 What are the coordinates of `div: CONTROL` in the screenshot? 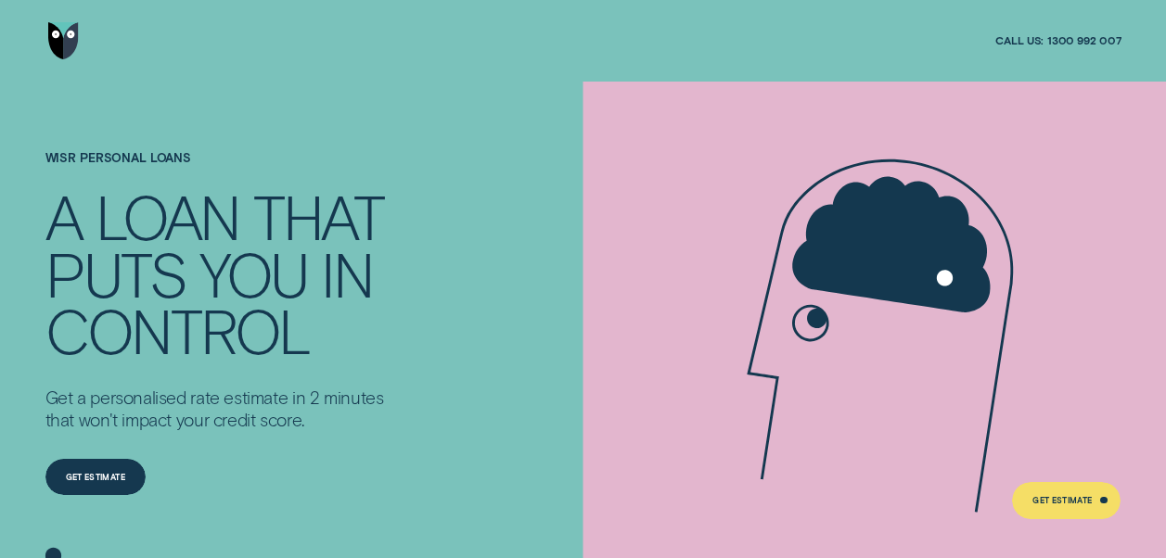 It's located at (177, 331).